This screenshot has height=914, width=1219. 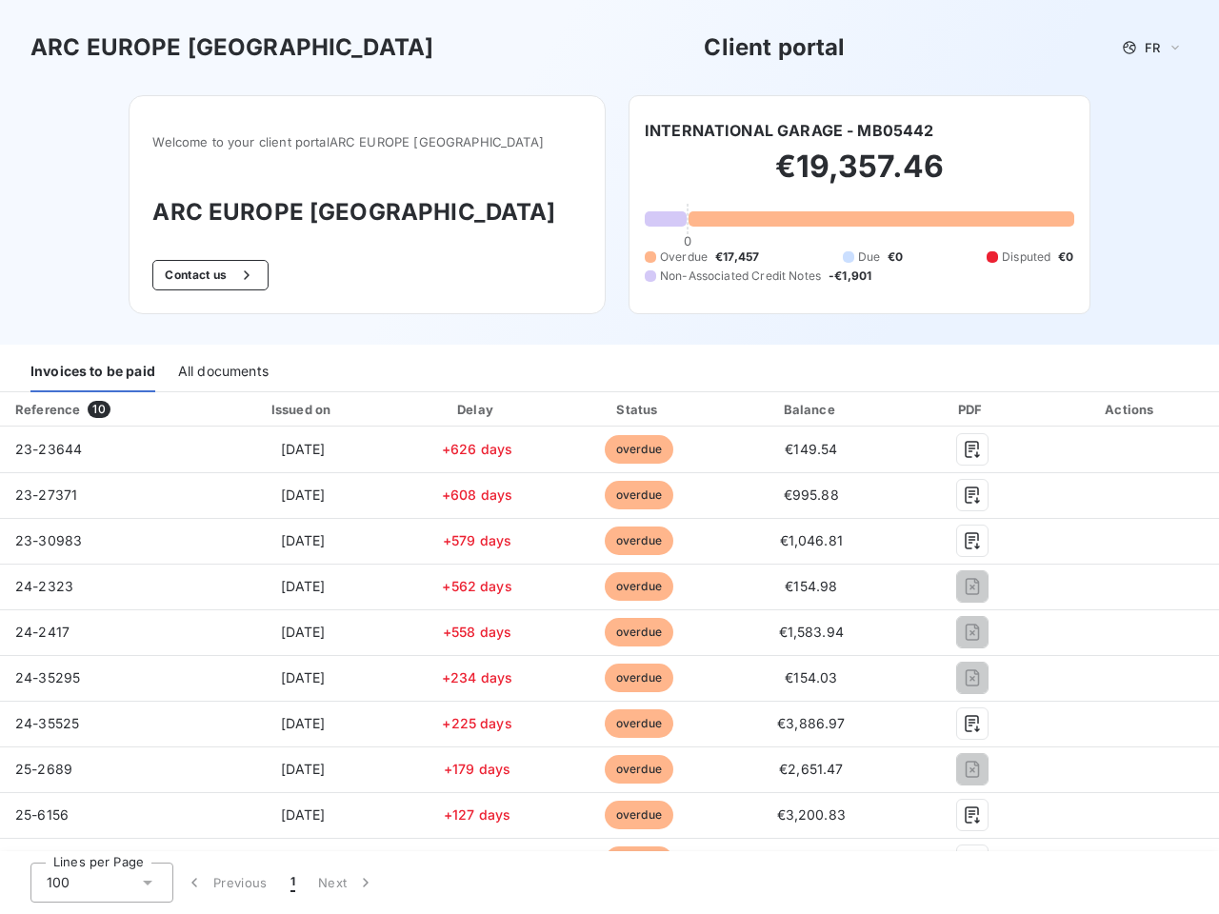 What do you see at coordinates (687, 241) in the screenshot?
I see `span: 0` at bounding box center [687, 241].